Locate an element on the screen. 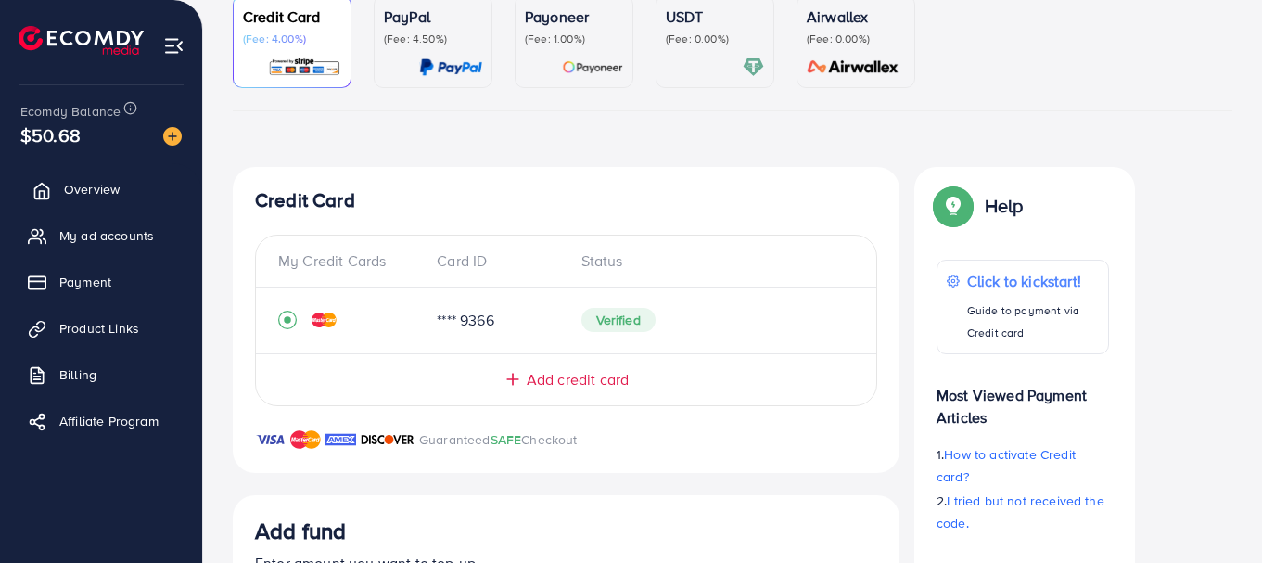 Image resolution: width=1262 pixels, height=563 pixels. a: Billing is located at coordinates (101, 374).